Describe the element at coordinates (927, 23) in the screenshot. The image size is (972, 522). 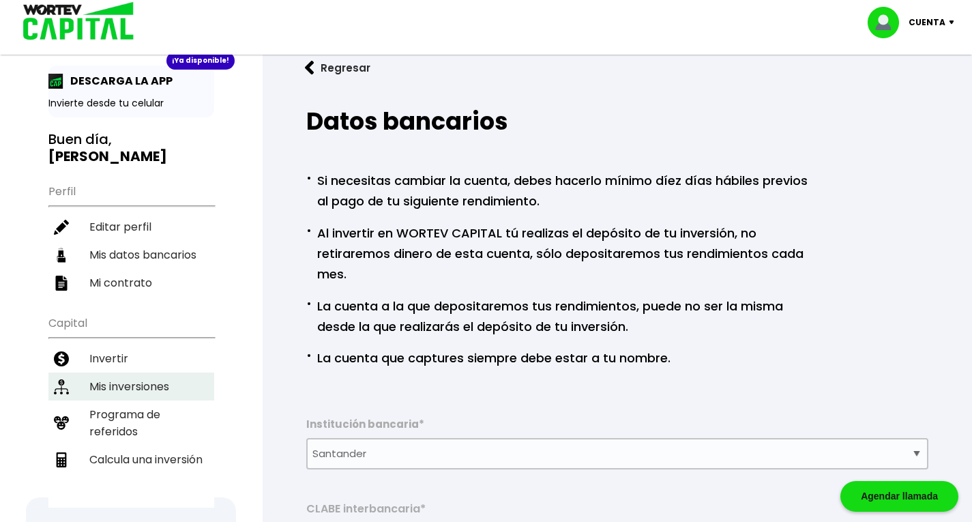
I see `p: Cuenta` at that location.